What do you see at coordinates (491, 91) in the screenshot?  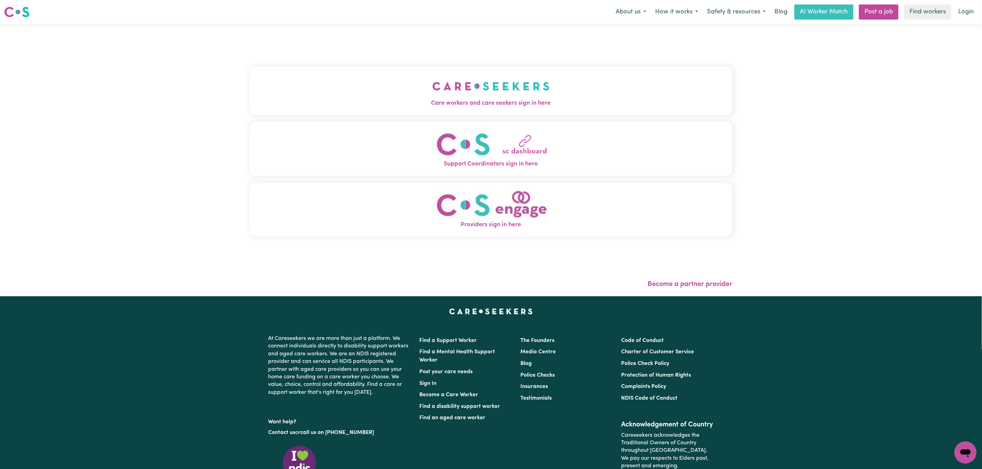 I see `button: Care workers and care seekers sign in here` at bounding box center [491, 91].